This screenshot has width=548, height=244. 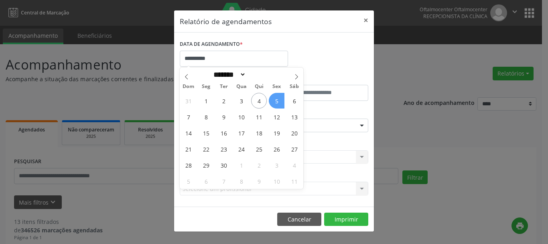 What do you see at coordinates (228, 74) in the screenshot?
I see `select: Month` at bounding box center [228, 74].